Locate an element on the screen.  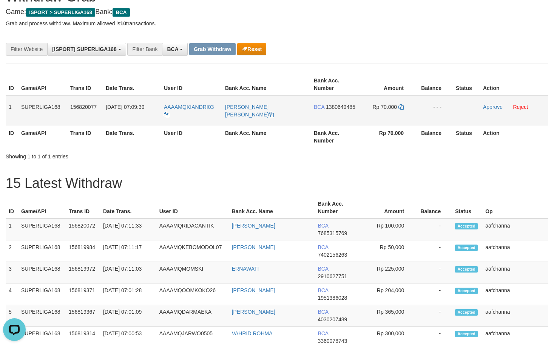
span: AAAAMQKIANDRI03 is located at coordinates (189, 107).